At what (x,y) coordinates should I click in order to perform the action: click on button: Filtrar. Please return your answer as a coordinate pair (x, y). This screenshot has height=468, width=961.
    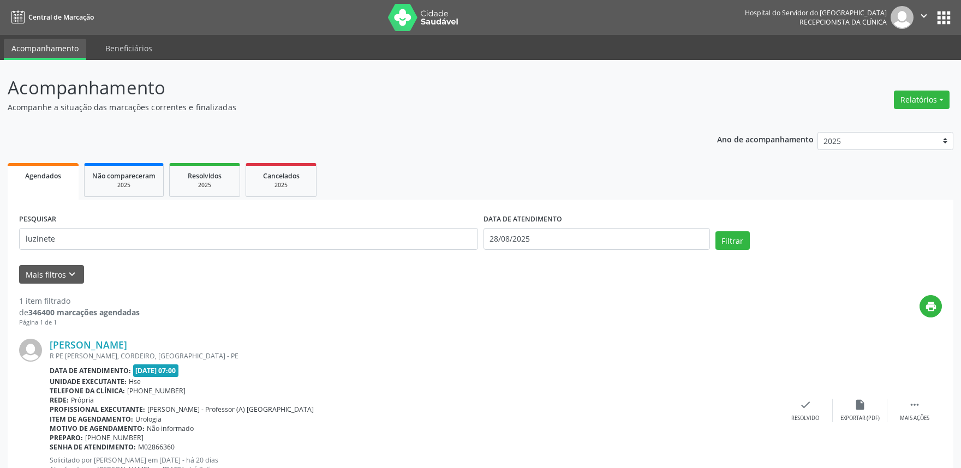
    Looking at the image, I should click on (733, 241).